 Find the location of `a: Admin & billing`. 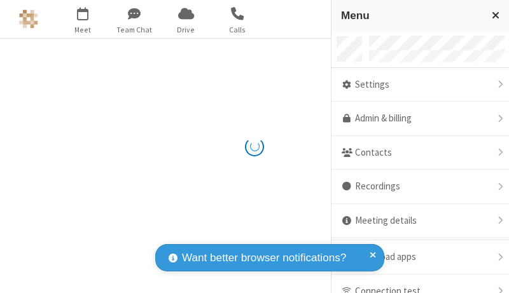

a: Admin & billing is located at coordinates (420, 119).